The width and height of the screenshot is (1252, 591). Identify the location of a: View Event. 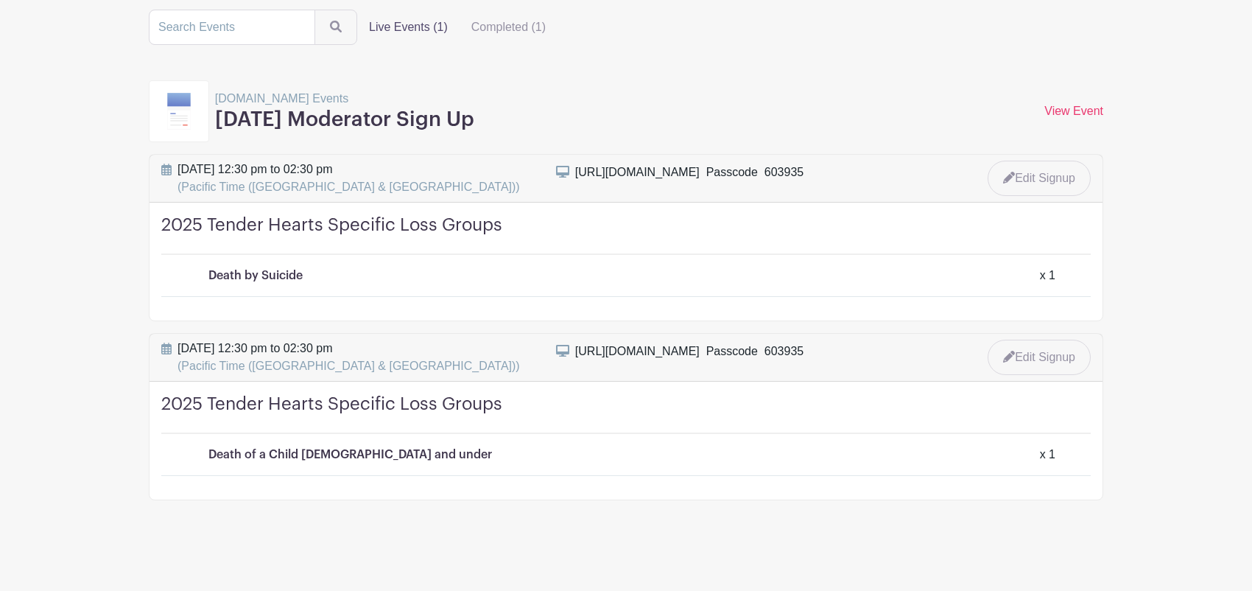
(1074, 110).